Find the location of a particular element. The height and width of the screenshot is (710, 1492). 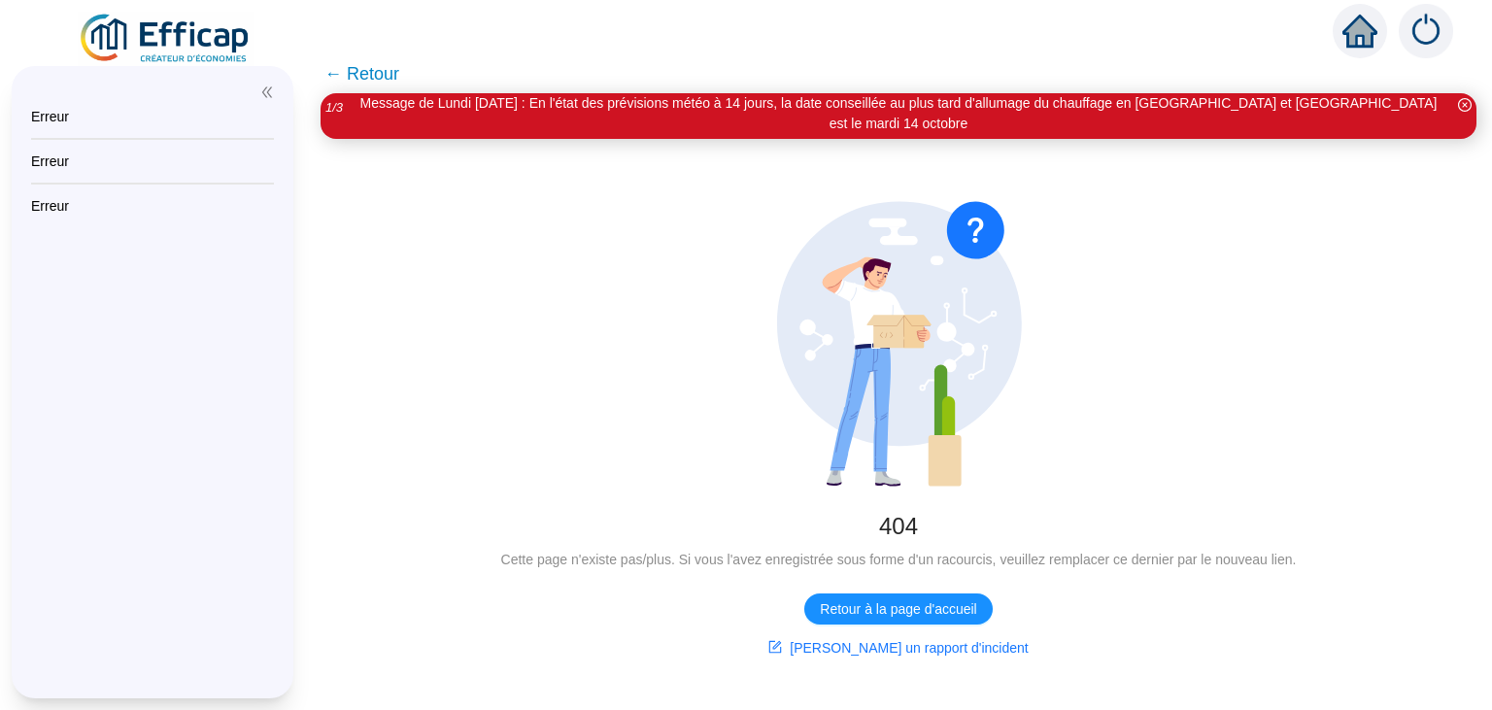

div: Cette page n'existe pas/plus. Si vous l'avez enregistrée sous forme d'un racourcis, veuillez remp... is located at coordinates (899, 560).